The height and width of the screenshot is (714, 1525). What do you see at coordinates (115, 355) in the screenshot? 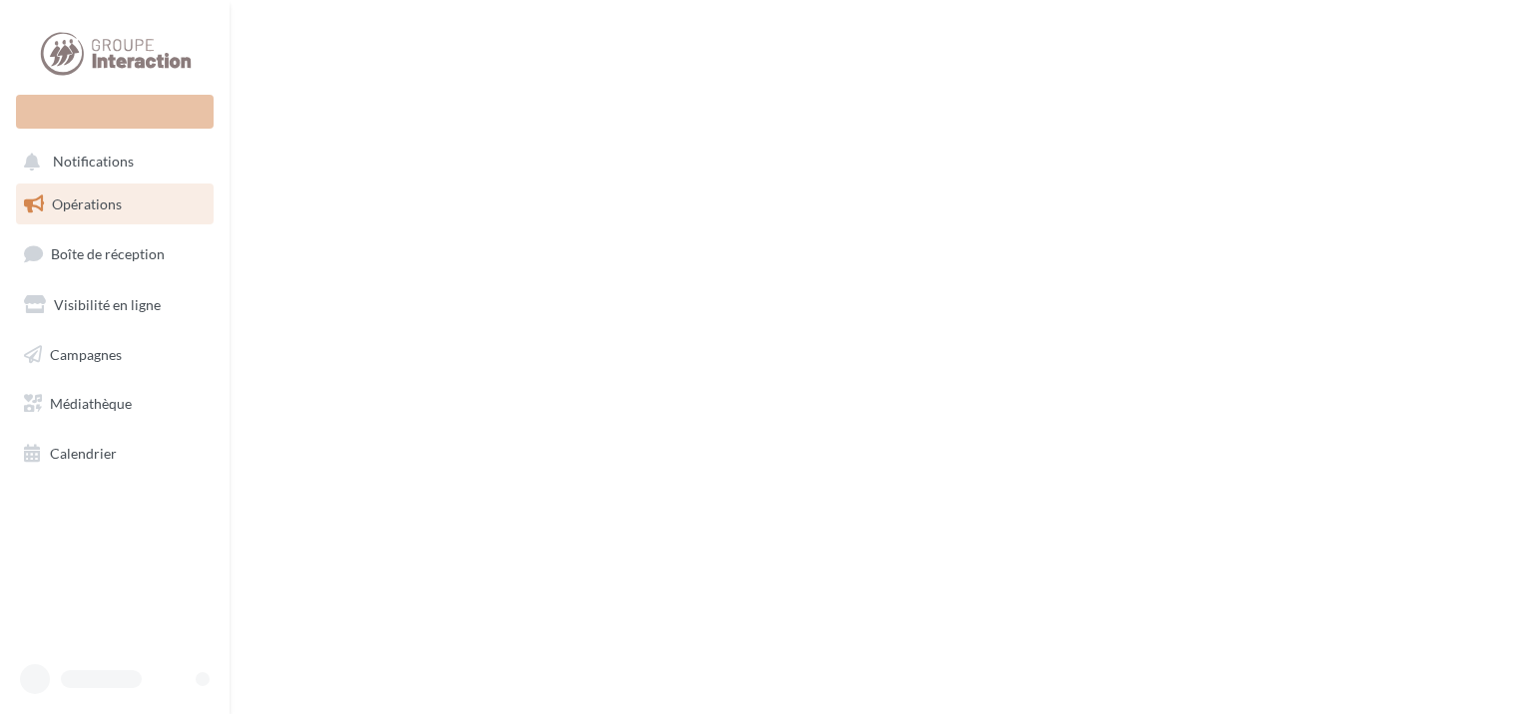
I see `a: Campagnes` at bounding box center [115, 355].